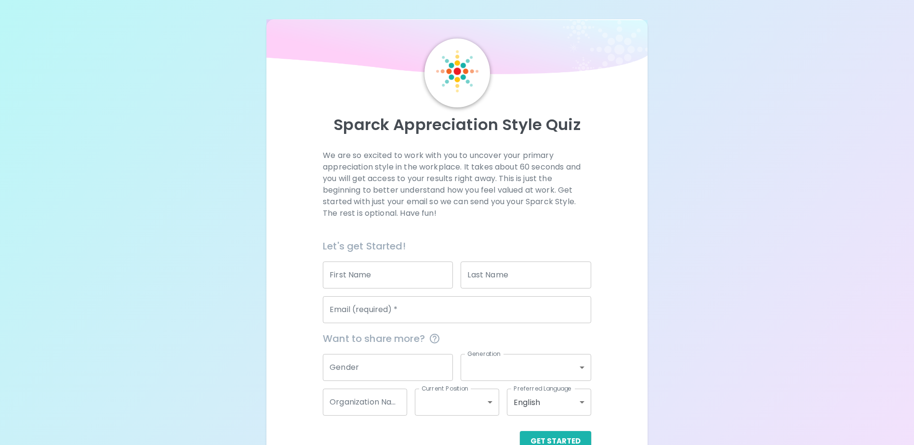 Image resolution: width=914 pixels, height=445 pixels. Describe the element at coordinates (457, 49) in the screenshot. I see `img: wave` at that location.